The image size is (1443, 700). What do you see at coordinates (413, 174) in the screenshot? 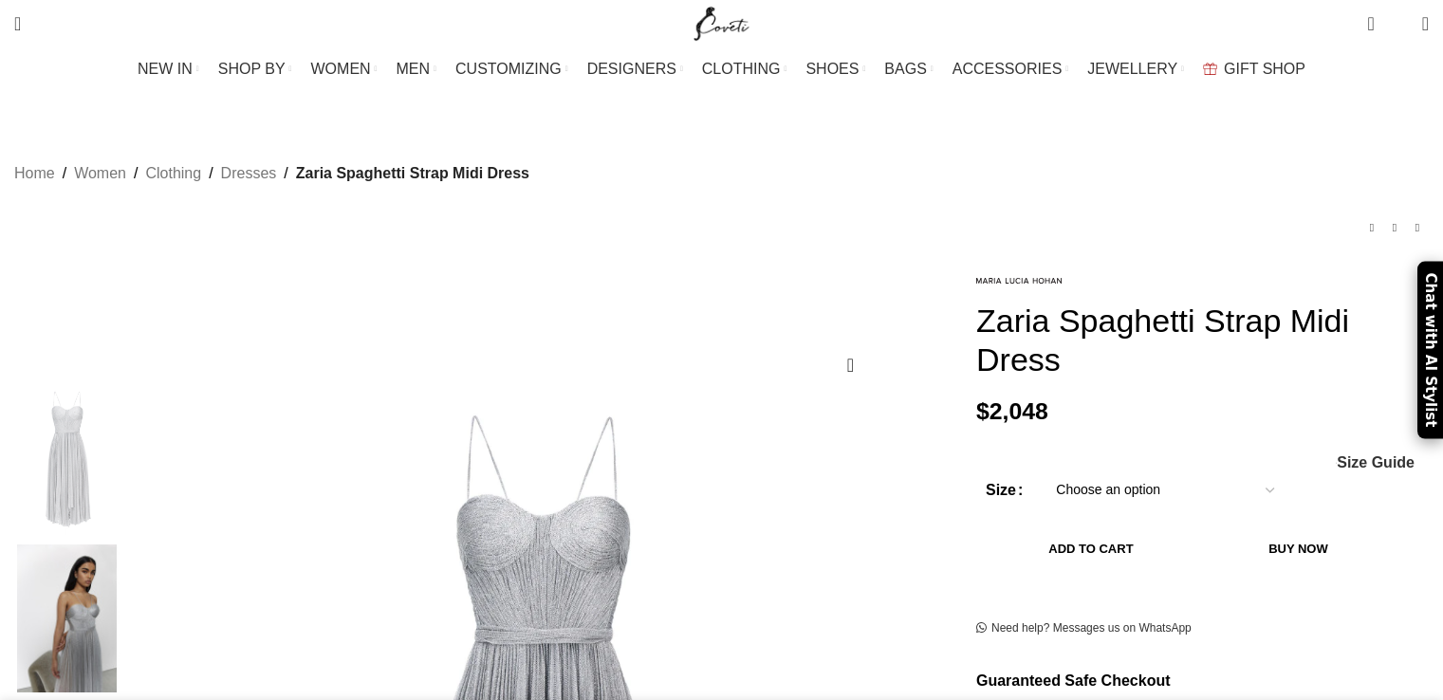
I see `span: Zaria Spaghetti Strap Midi Dress` at bounding box center [413, 174].